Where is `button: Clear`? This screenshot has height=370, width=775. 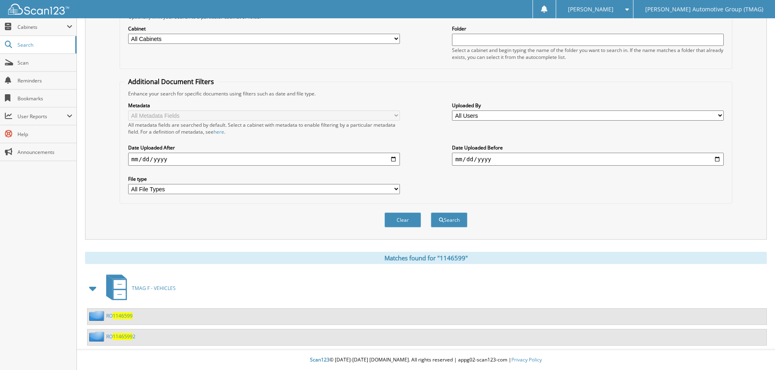 button: Clear is located at coordinates (403, 220).